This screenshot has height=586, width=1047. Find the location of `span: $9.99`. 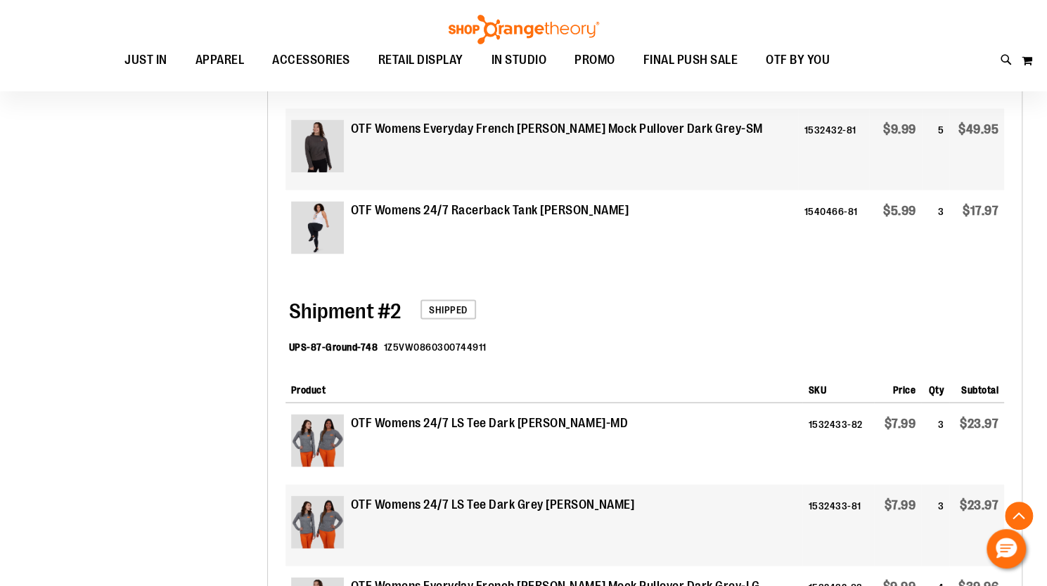

span: $9.99 is located at coordinates (899, 129).